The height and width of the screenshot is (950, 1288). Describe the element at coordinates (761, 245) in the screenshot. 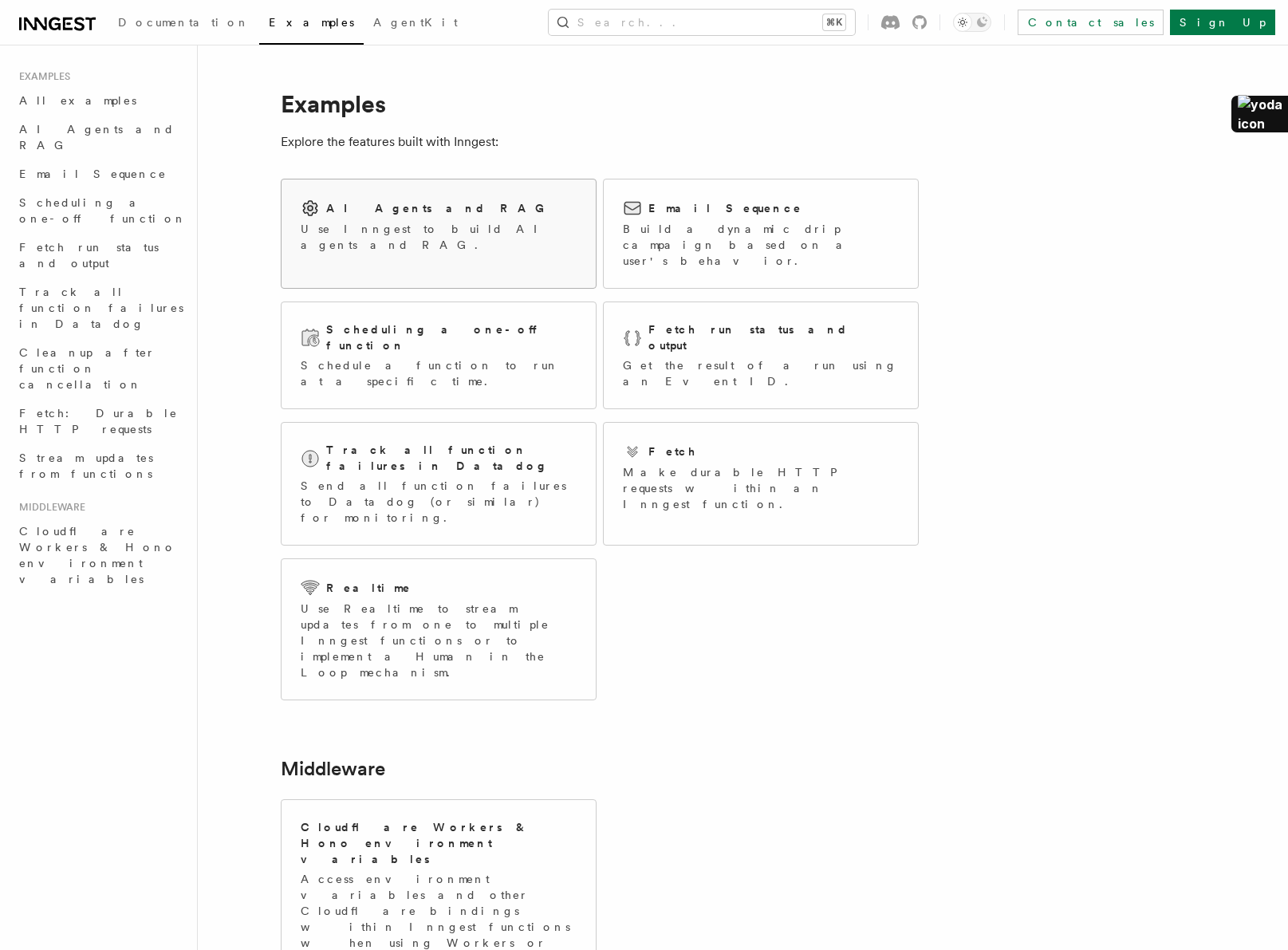

I see `p: Build a dynamic drip campaign based on a user's behavior.` at that location.